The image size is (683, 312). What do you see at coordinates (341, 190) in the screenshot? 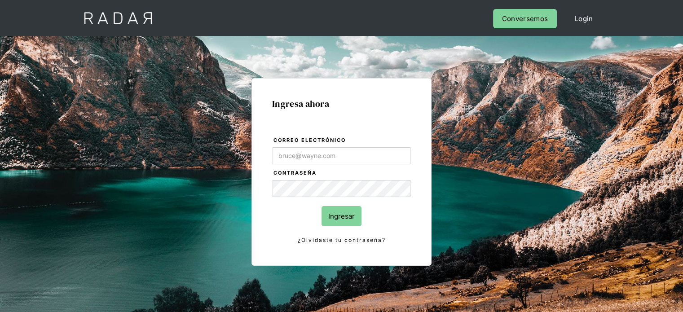
I see `form: Login Form` at bounding box center [341, 190].